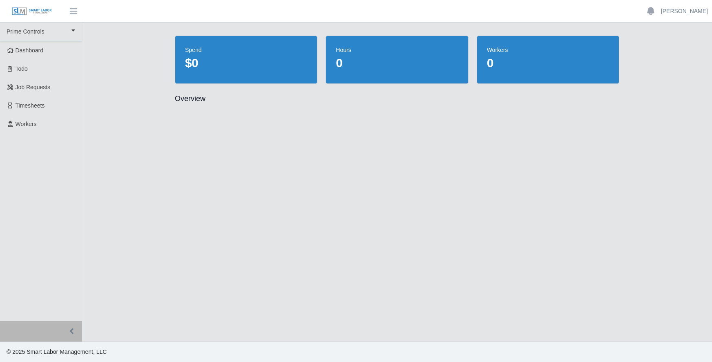  What do you see at coordinates (246, 63) in the screenshot?
I see `dd: $0` at bounding box center [246, 63].